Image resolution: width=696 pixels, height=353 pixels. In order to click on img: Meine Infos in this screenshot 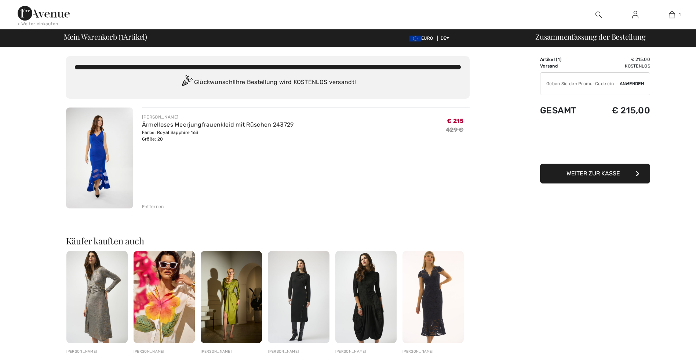, I will do `click(635, 15)`.